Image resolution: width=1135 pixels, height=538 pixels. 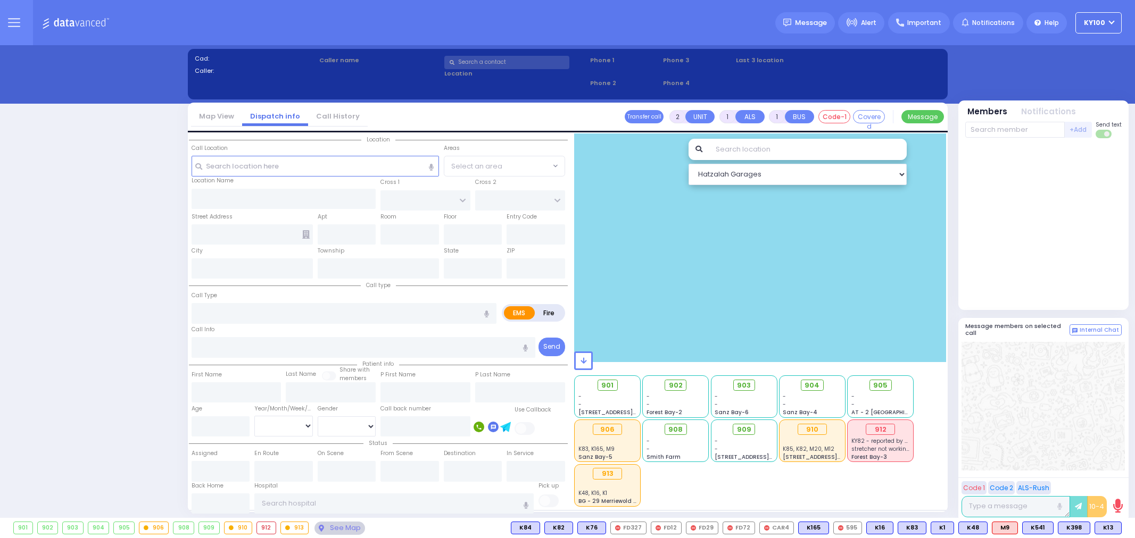 I want to click on span: BG - 29 Merriewold S., so click(x=608, y=501).